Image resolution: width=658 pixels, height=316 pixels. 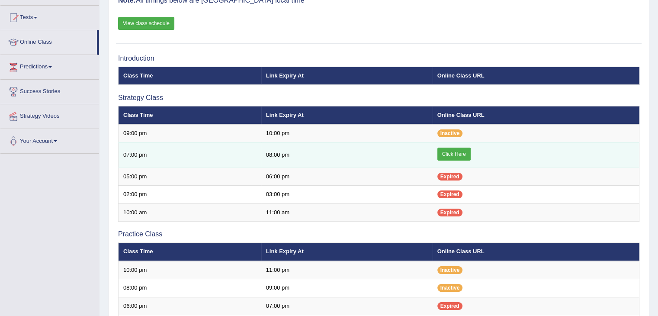 I want to click on td: 11:00 am, so click(x=347, y=213).